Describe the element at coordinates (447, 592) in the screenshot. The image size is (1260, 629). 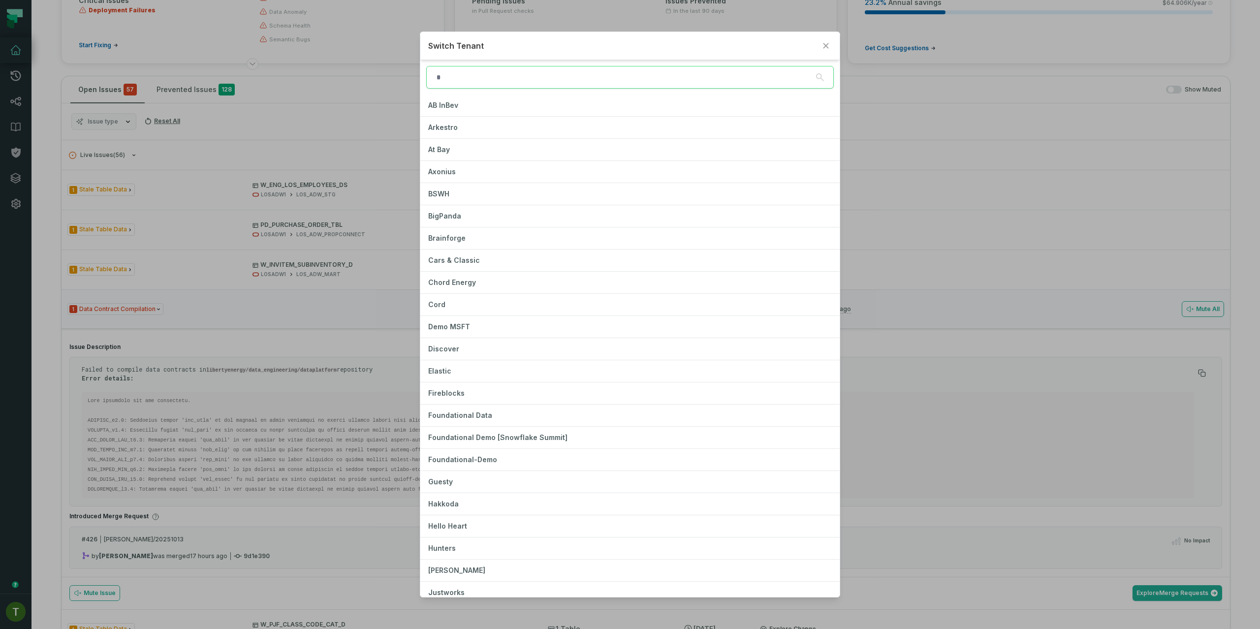
I see `span: Justworks` at that location.